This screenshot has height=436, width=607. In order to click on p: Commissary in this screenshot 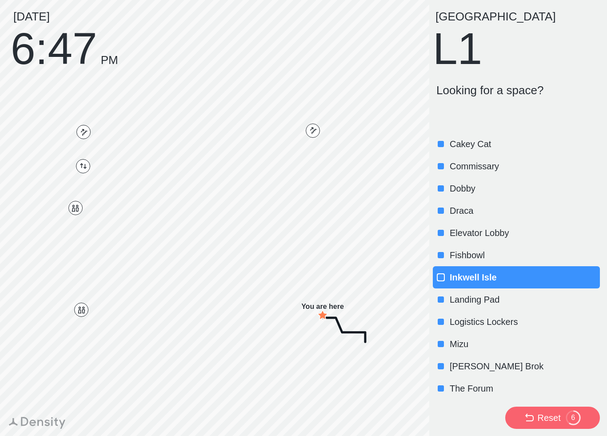, I will do `click(524, 166)`.